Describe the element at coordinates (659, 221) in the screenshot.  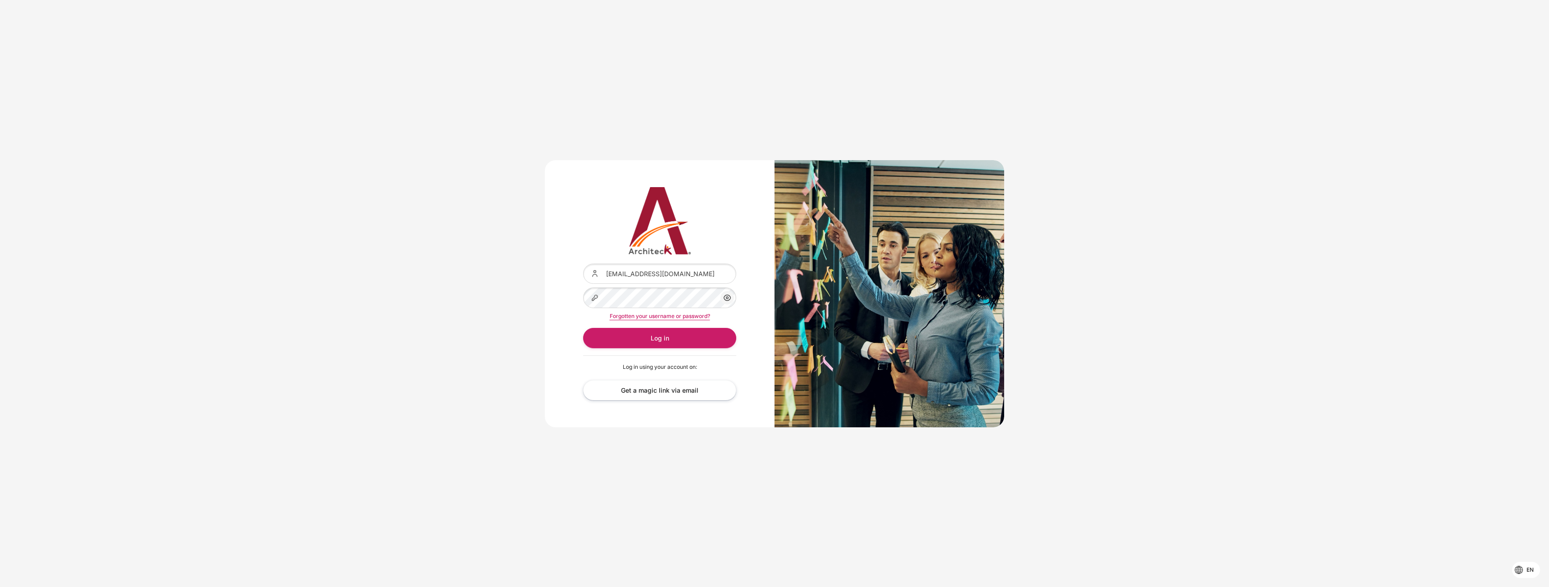
I see `a: Architeck 12 Architeck 12` at that location.